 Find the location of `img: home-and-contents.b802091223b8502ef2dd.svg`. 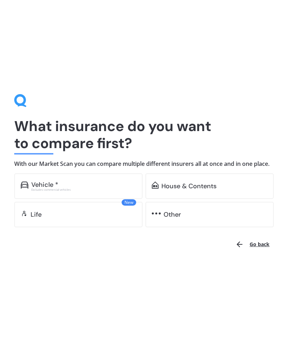

img: home-and-contents.b802091223b8502ef2dd.svg is located at coordinates (155, 185).